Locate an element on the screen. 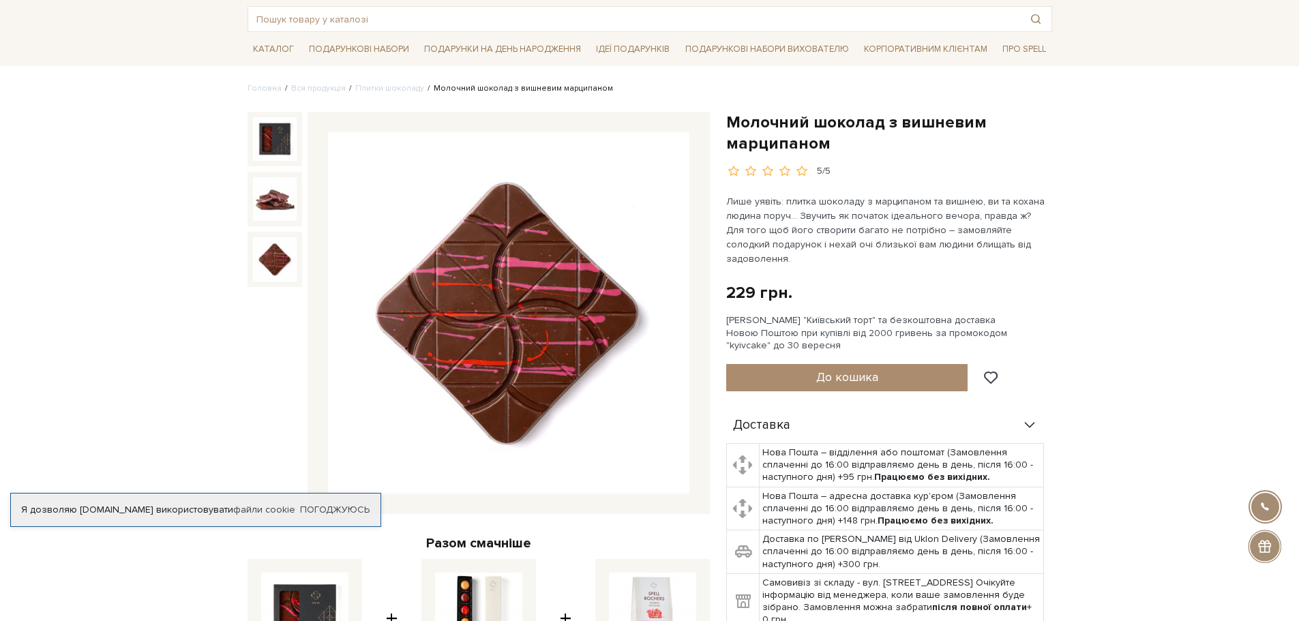  h1: Молочний шоколад з вишневим марципаном is located at coordinates (889, 133).